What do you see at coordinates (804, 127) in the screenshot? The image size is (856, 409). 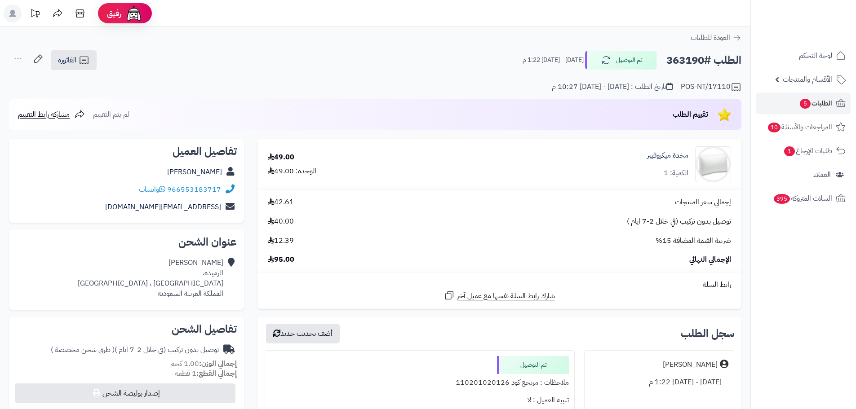 I see `a: المراجعات والأسئلة10` at bounding box center [804, 127].